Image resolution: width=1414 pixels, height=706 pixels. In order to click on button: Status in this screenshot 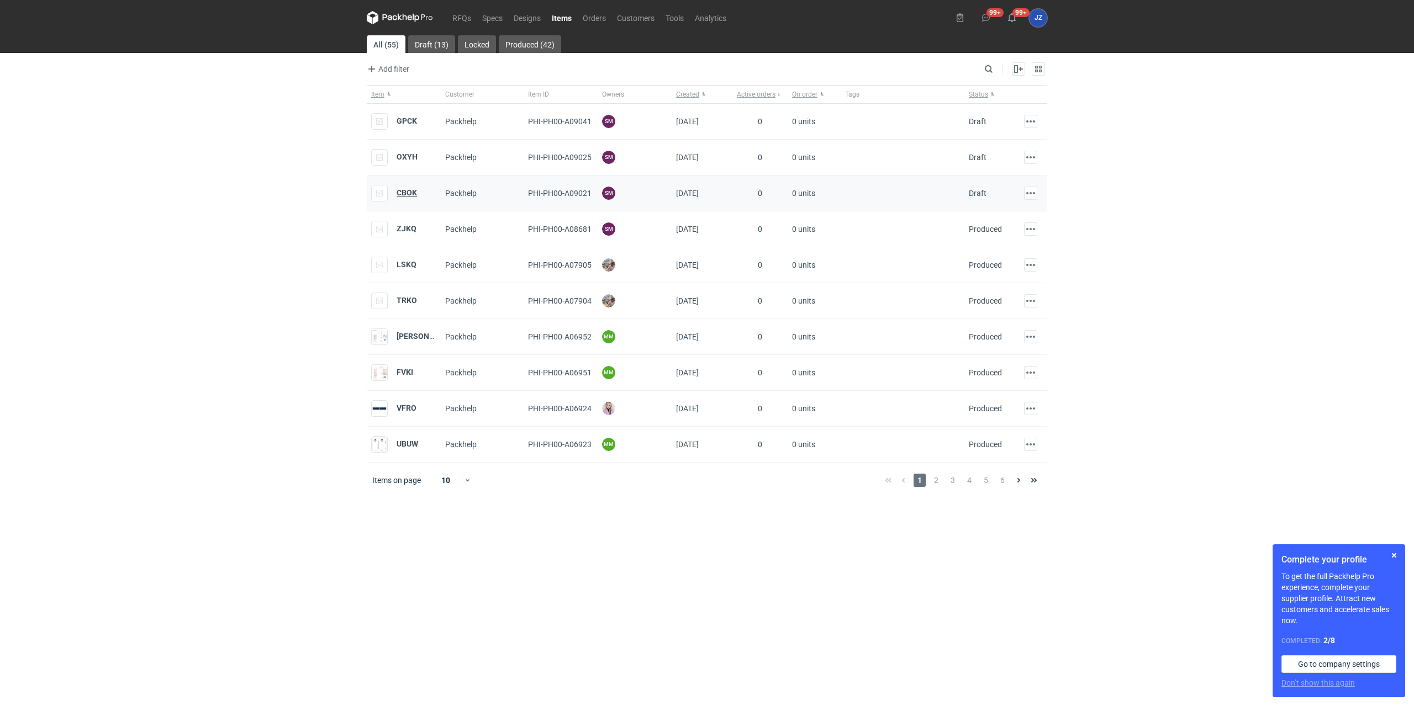, I will do `click(992, 94)`.